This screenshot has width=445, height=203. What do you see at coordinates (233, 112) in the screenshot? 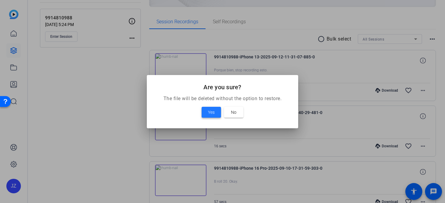
I see `span: No` at bounding box center [233, 112].